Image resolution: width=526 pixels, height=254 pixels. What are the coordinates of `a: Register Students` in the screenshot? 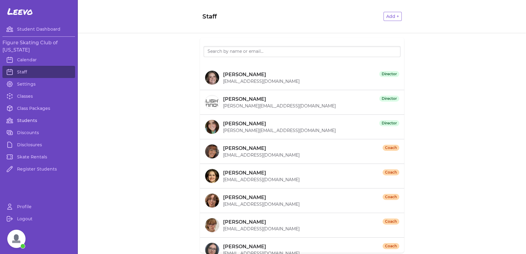 It's located at (39, 169).